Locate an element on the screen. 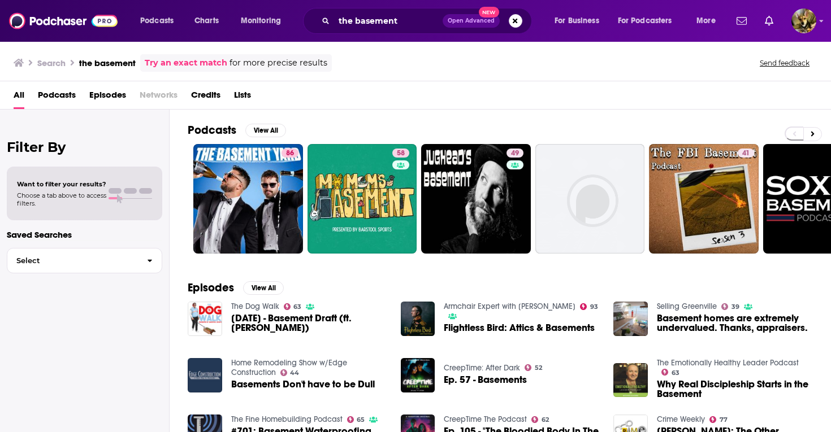 Image resolution: width=831 pixels, height=432 pixels. span: 77 is located at coordinates (724, 420).